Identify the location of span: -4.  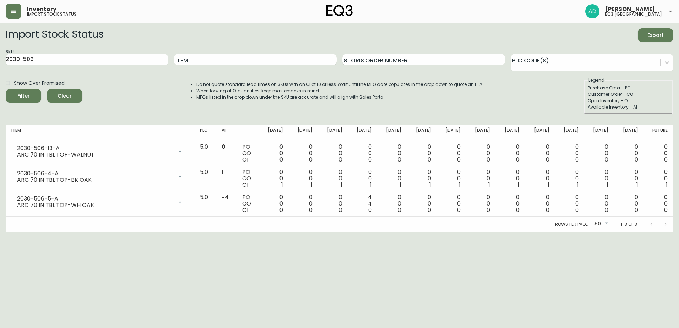
(225, 197).